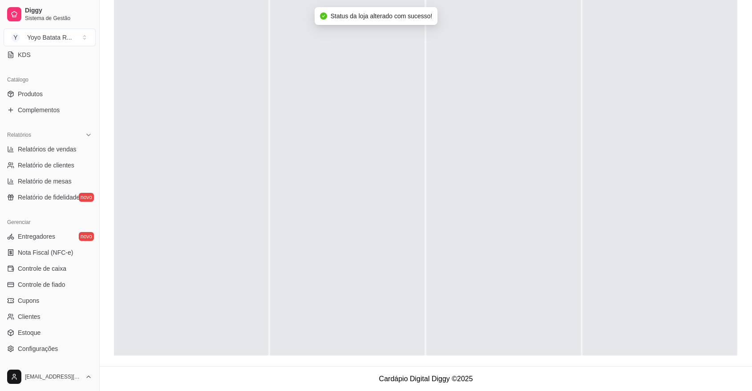 This screenshot has height=391, width=752. What do you see at coordinates (58, 11) in the screenshot?
I see `span: Diggy` at bounding box center [58, 11].